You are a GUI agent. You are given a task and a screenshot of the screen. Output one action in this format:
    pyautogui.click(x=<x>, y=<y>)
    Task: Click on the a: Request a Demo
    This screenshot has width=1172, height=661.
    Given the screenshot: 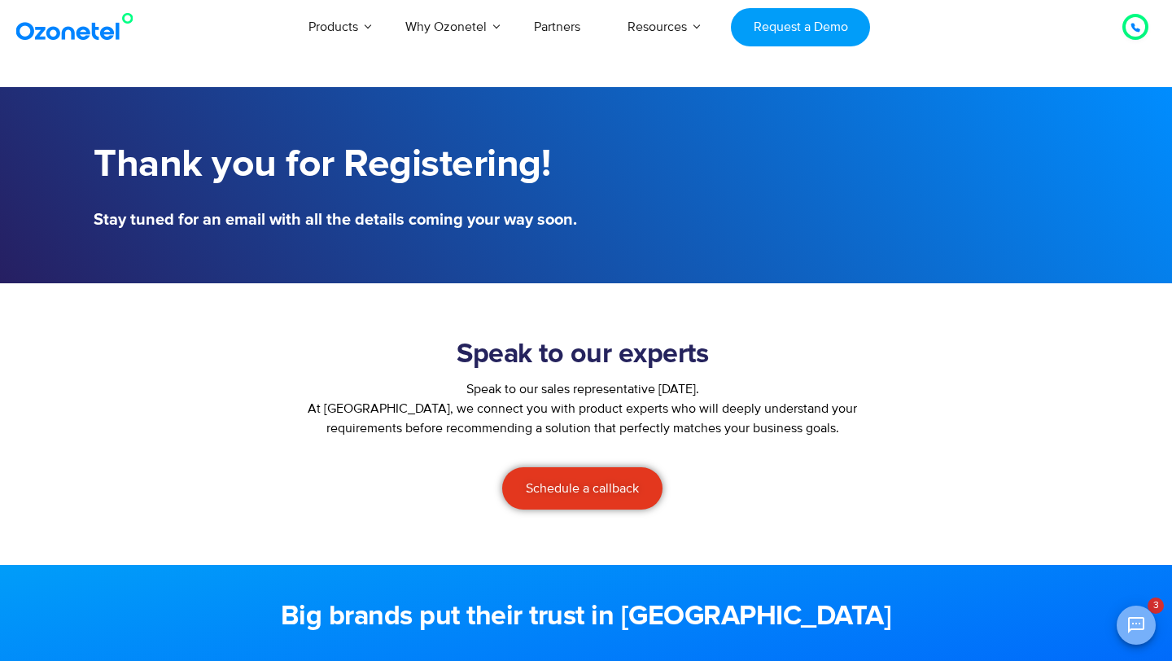 What is the action you would take?
    pyautogui.click(x=800, y=27)
    